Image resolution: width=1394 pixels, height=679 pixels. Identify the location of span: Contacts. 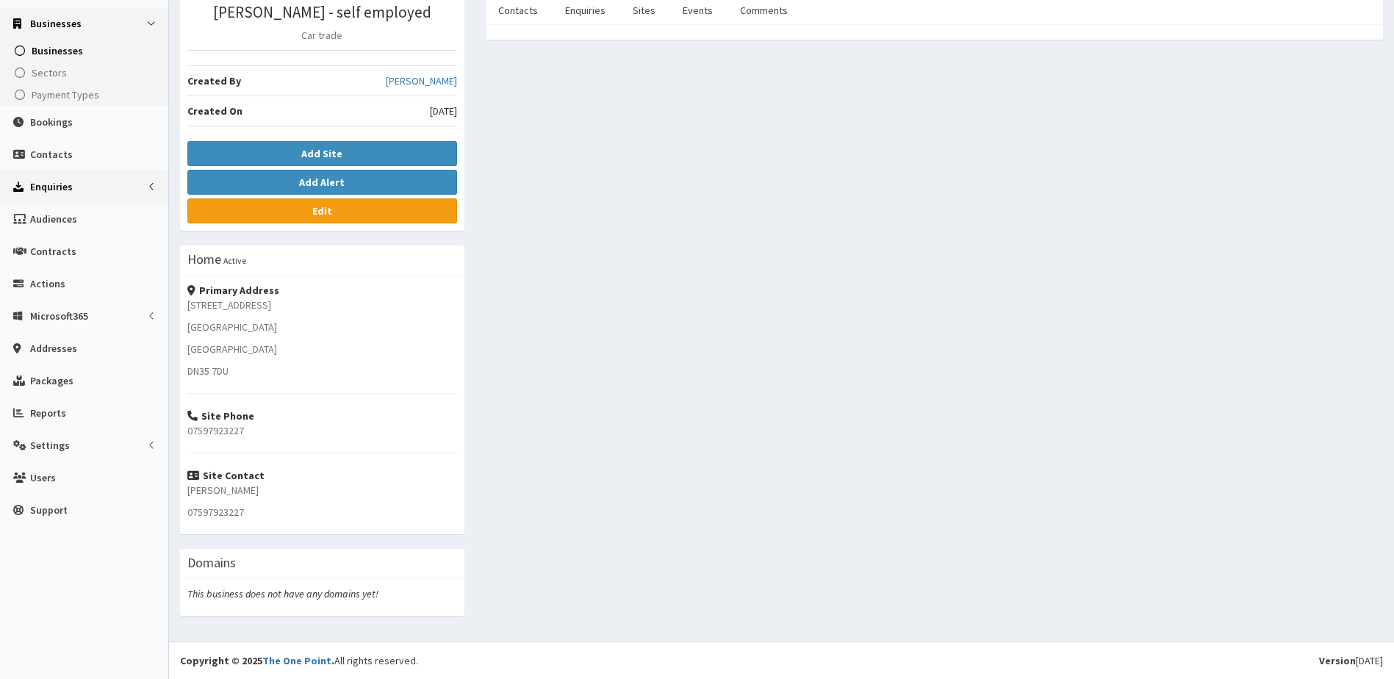
(51, 154).